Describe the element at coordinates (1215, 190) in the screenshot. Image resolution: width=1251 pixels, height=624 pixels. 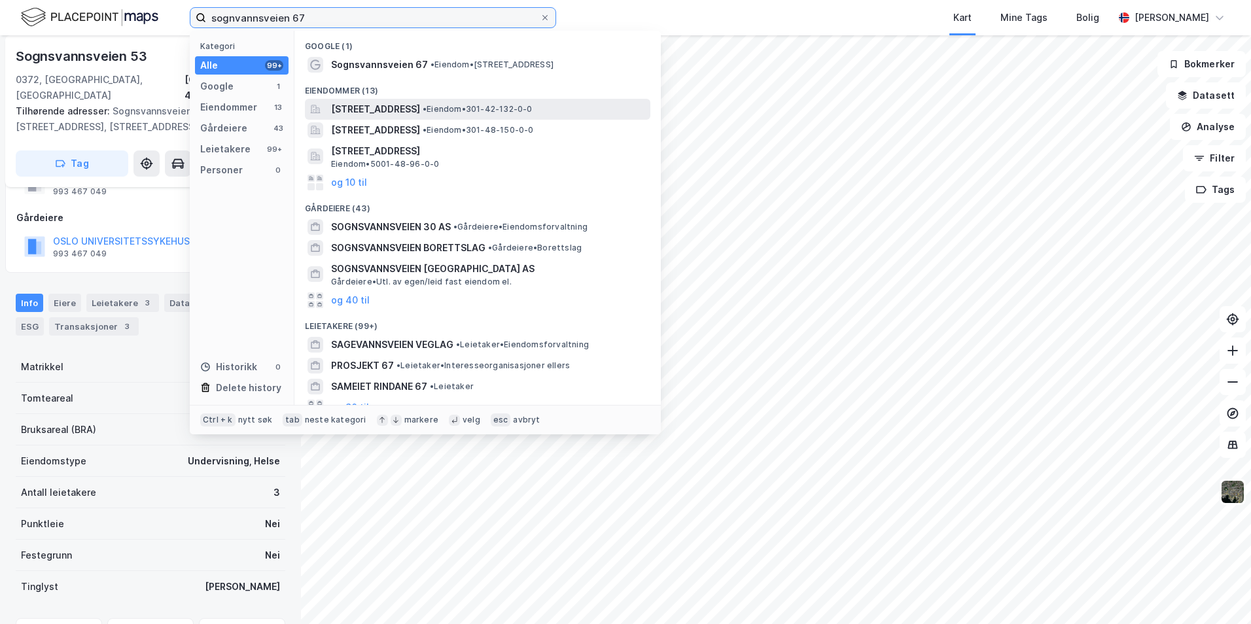
I see `button: Tags` at that location.